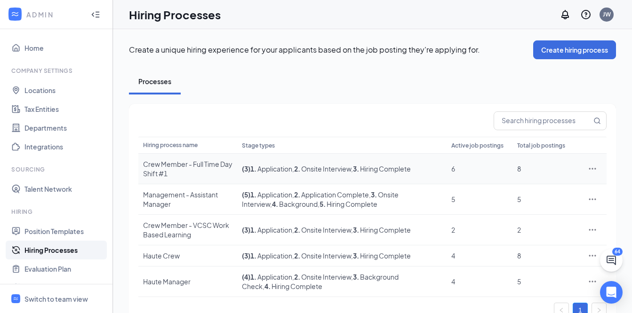  What do you see at coordinates (57, 212) in the screenshot?
I see `div: Hiring` at bounding box center [57, 212].